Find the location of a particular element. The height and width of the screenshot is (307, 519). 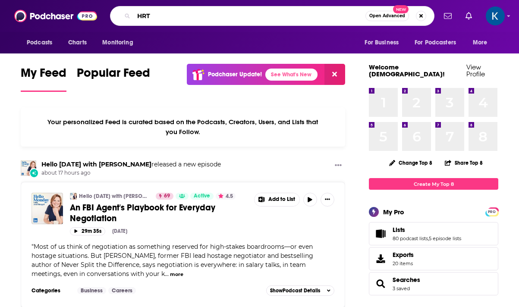

h3: released a new episode is located at coordinates (131, 164).